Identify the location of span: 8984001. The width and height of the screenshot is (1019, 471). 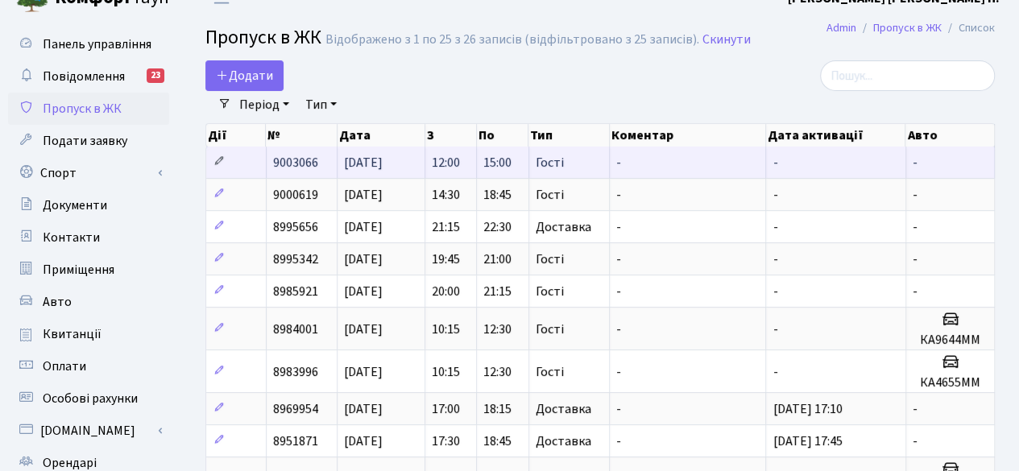
(296, 329).